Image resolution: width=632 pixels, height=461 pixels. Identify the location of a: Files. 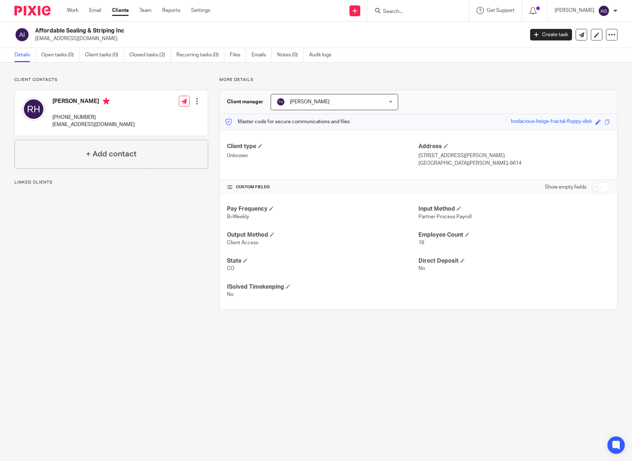
(238, 55).